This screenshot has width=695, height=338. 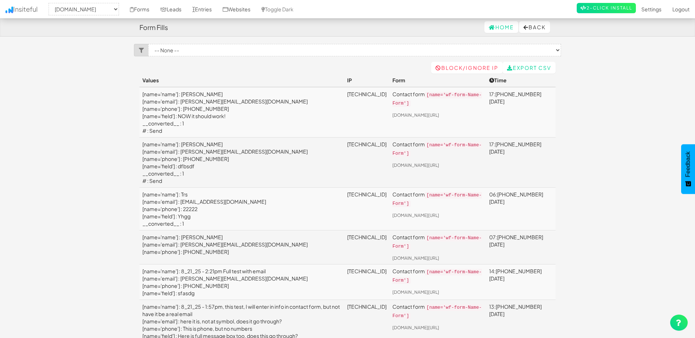 I want to click on a: Block/Ignore IP, so click(x=467, y=68).